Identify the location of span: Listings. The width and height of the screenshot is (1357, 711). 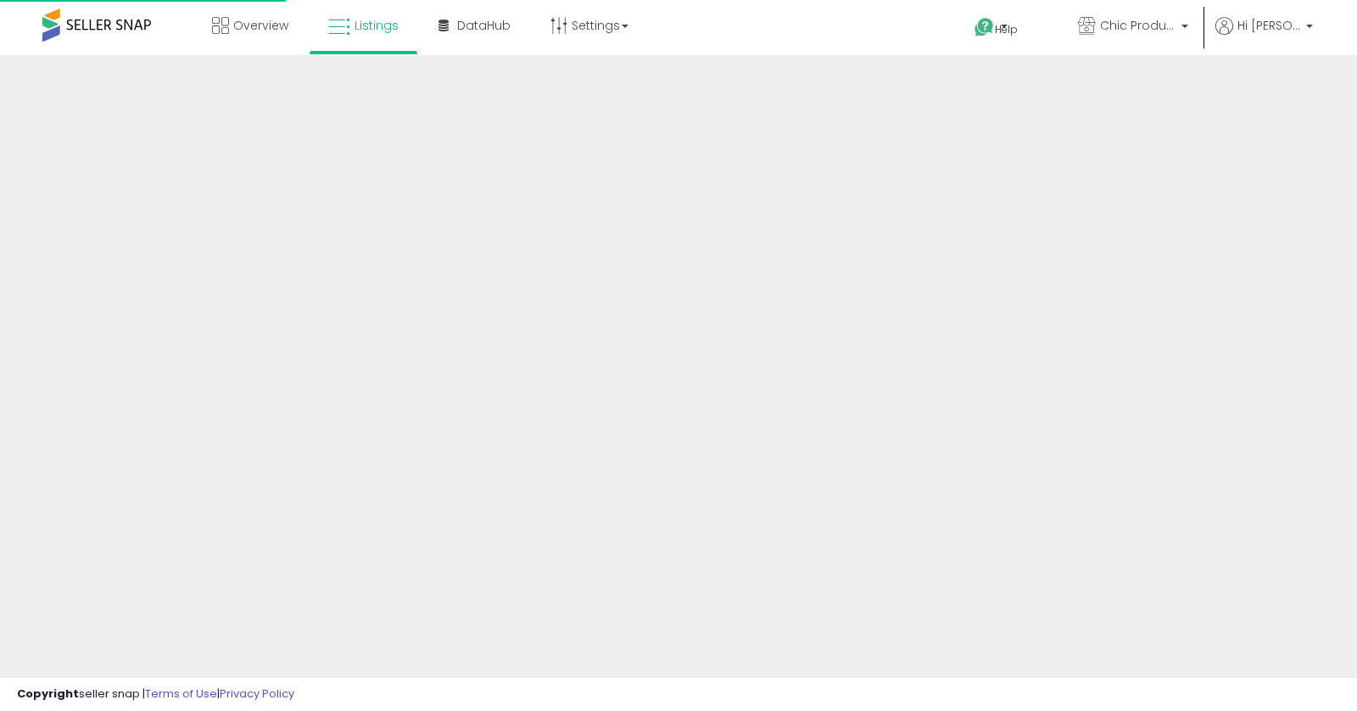
(377, 25).